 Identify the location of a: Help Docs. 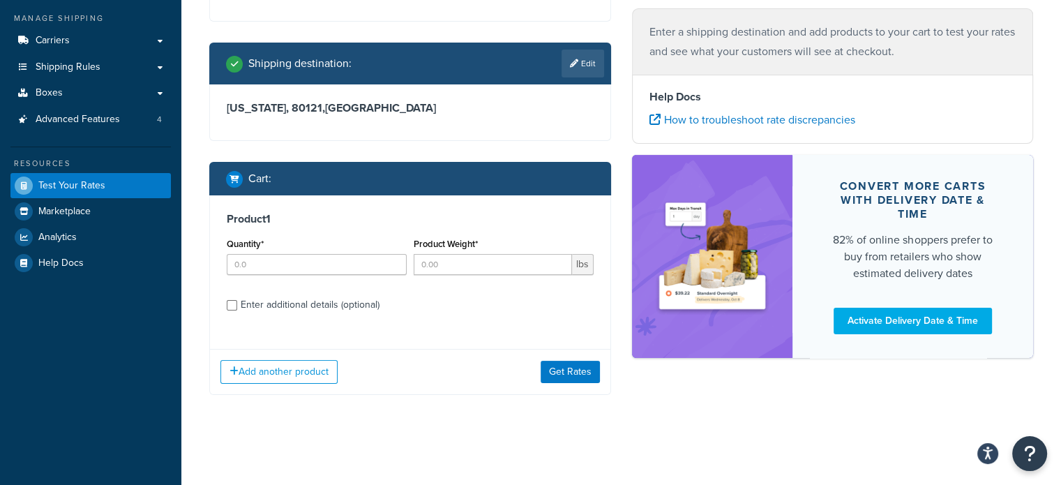
(91, 263).